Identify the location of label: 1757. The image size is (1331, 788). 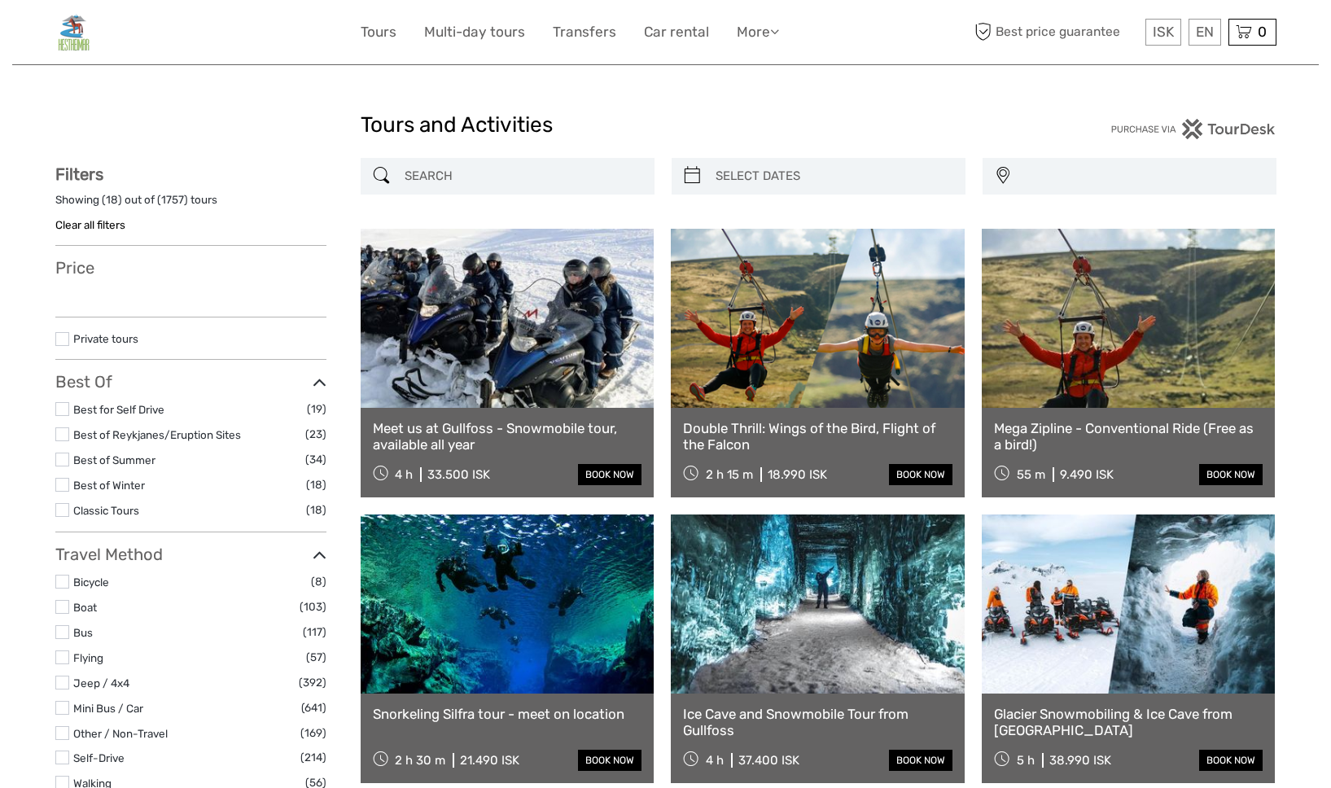
(173, 199).